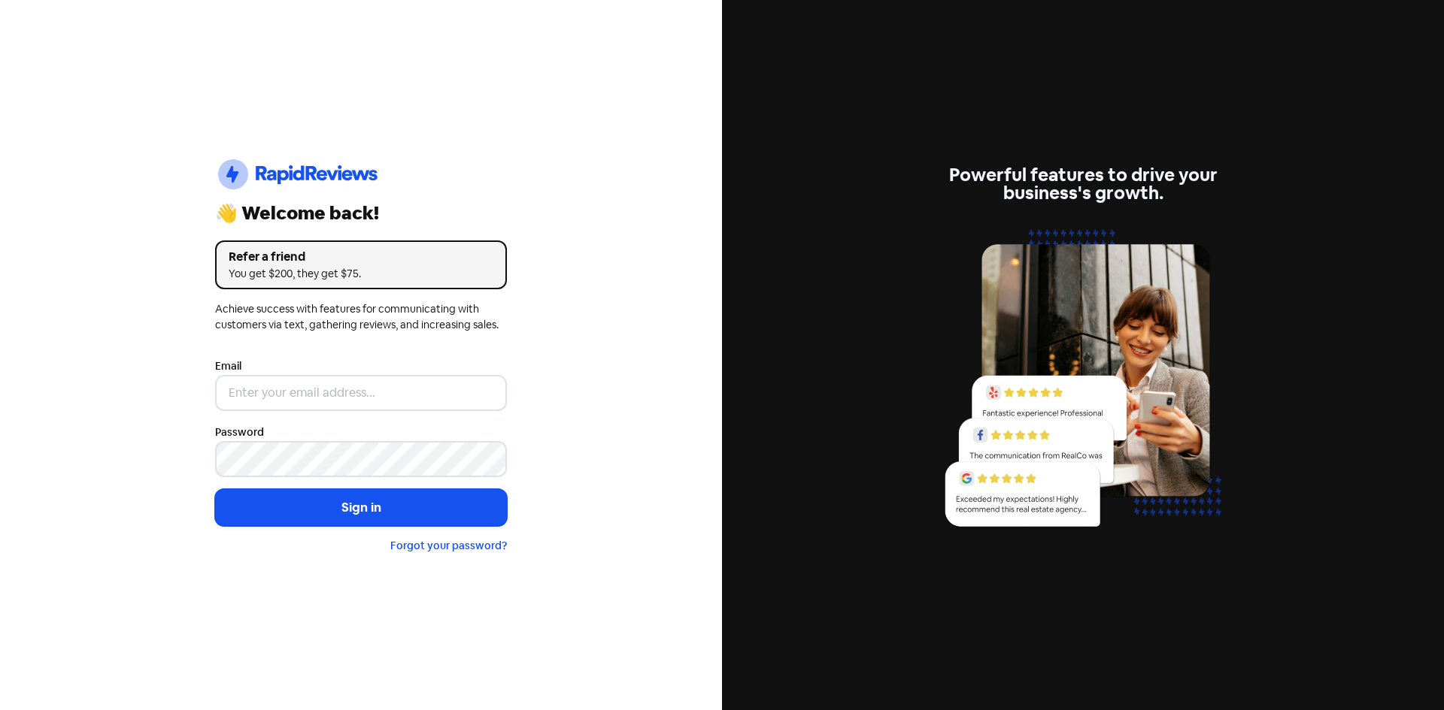 The image size is (1444, 710). I want to click on div: 👋 Welcome back!, so click(361, 214).